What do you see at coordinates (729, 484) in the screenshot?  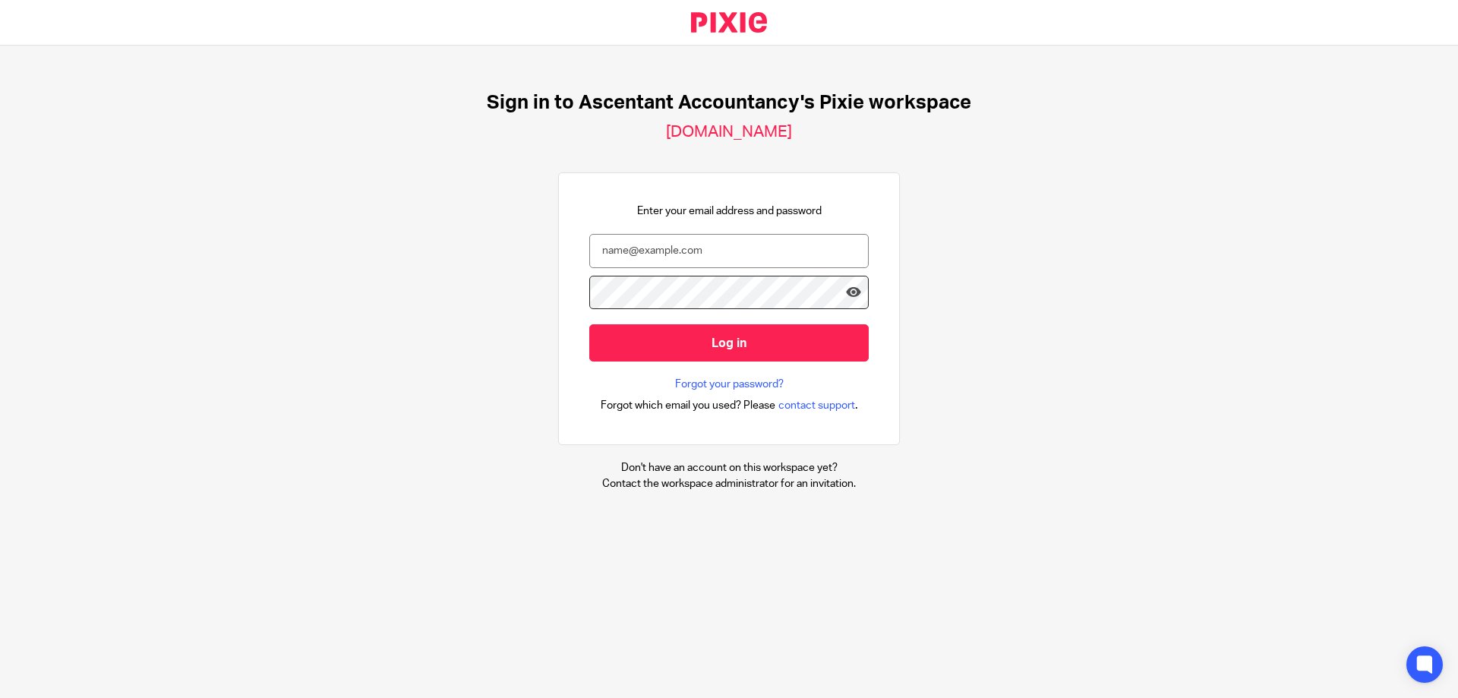 I see `p: Contact the workspace administrator for an invitation.` at bounding box center [729, 484].